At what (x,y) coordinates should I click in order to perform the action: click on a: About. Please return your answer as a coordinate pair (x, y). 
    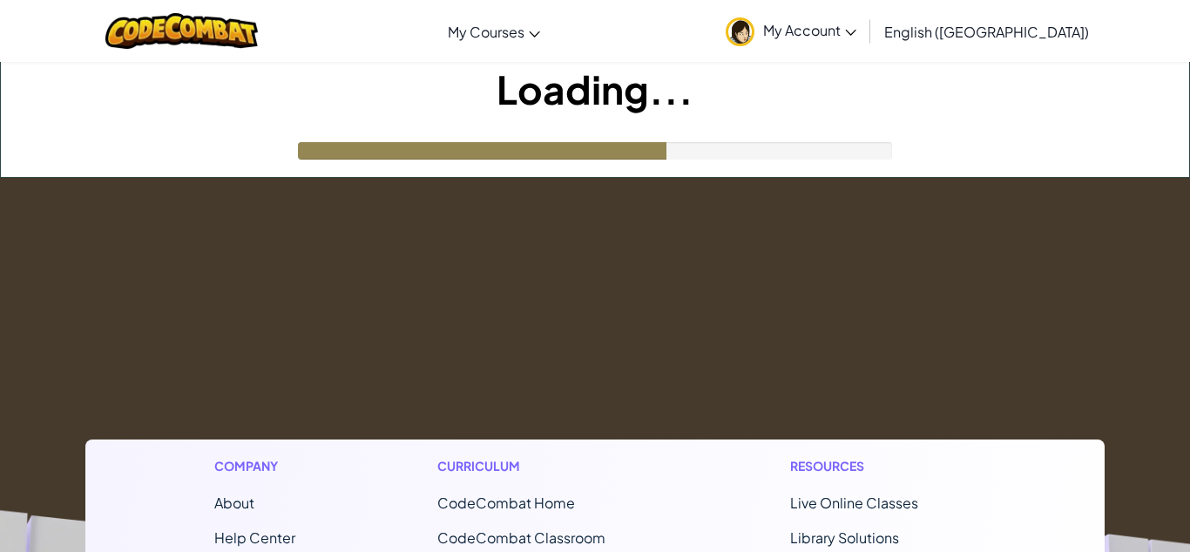
    Looking at the image, I should click on (234, 502).